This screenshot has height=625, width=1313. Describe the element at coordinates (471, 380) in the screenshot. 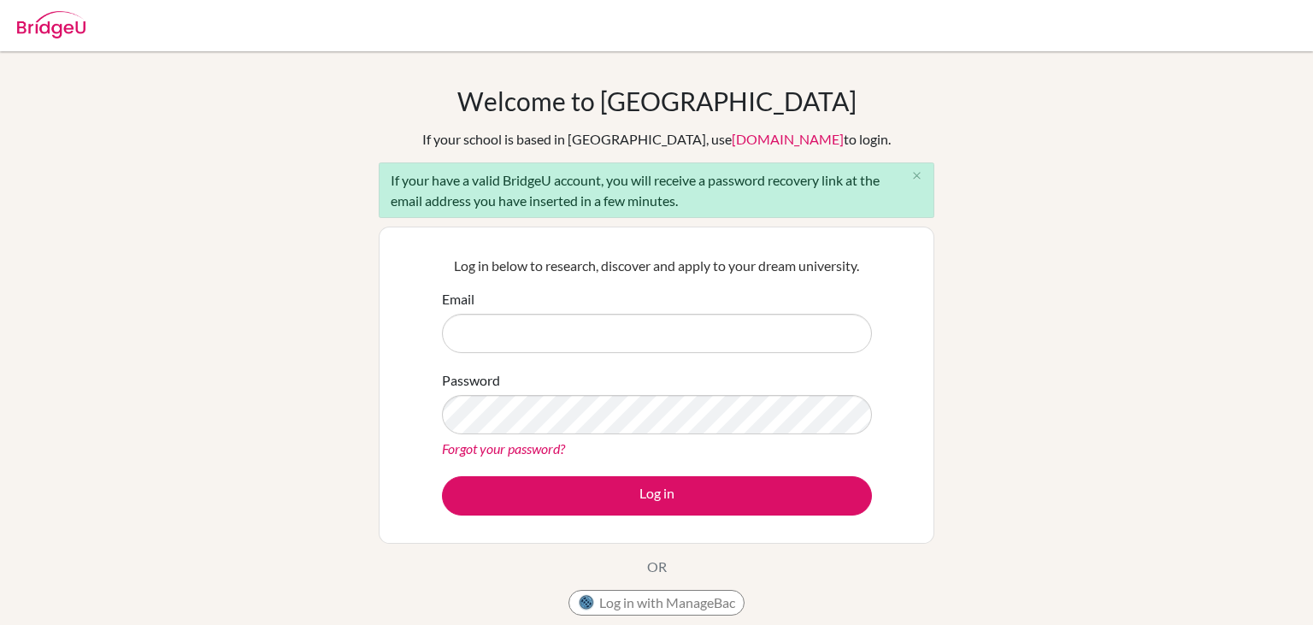

I see `label: Password` at that location.